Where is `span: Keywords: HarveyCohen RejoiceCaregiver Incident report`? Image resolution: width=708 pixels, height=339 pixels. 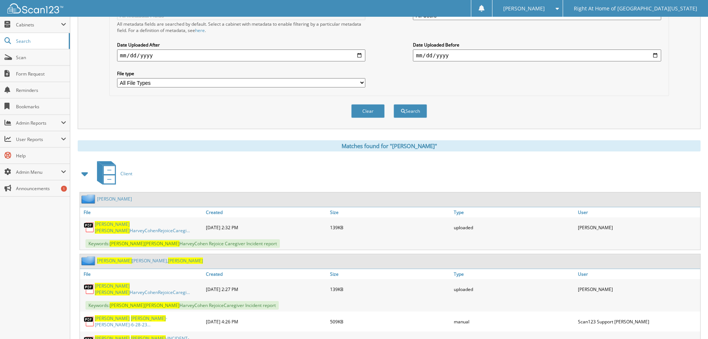 span: Keywords: HarveyCohen RejoiceCaregiver Incident report is located at coordinates (182, 305).